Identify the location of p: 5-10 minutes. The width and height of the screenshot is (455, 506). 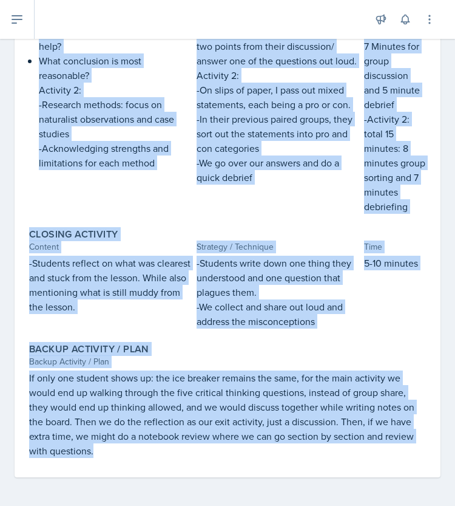
(395, 263).